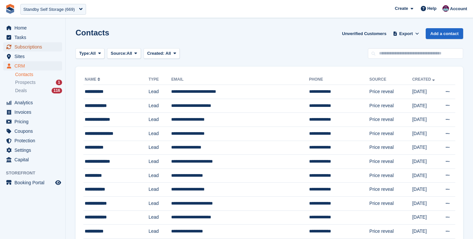  What do you see at coordinates (38, 75) in the screenshot?
I see `a: Contacts` at bounding box center [38, 75].